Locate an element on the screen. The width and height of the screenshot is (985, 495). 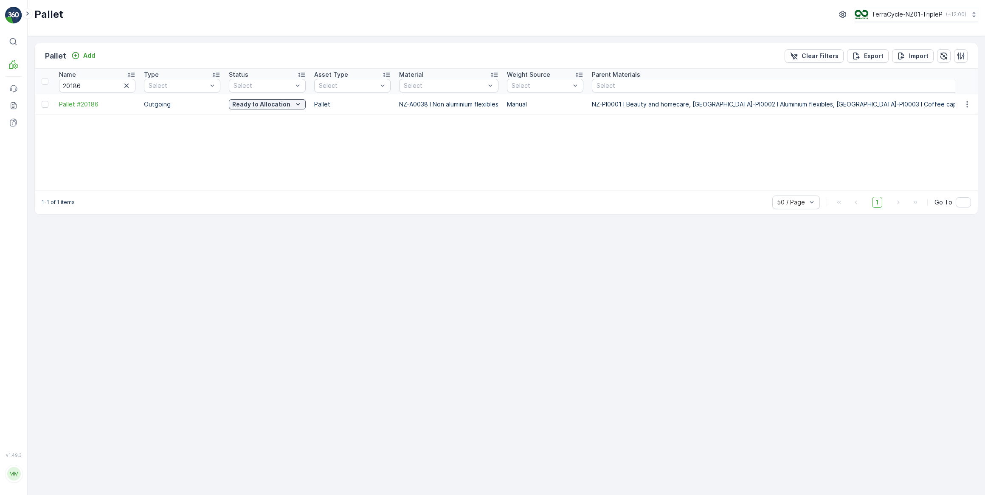
p: Status is located at coordinates (239, 75).